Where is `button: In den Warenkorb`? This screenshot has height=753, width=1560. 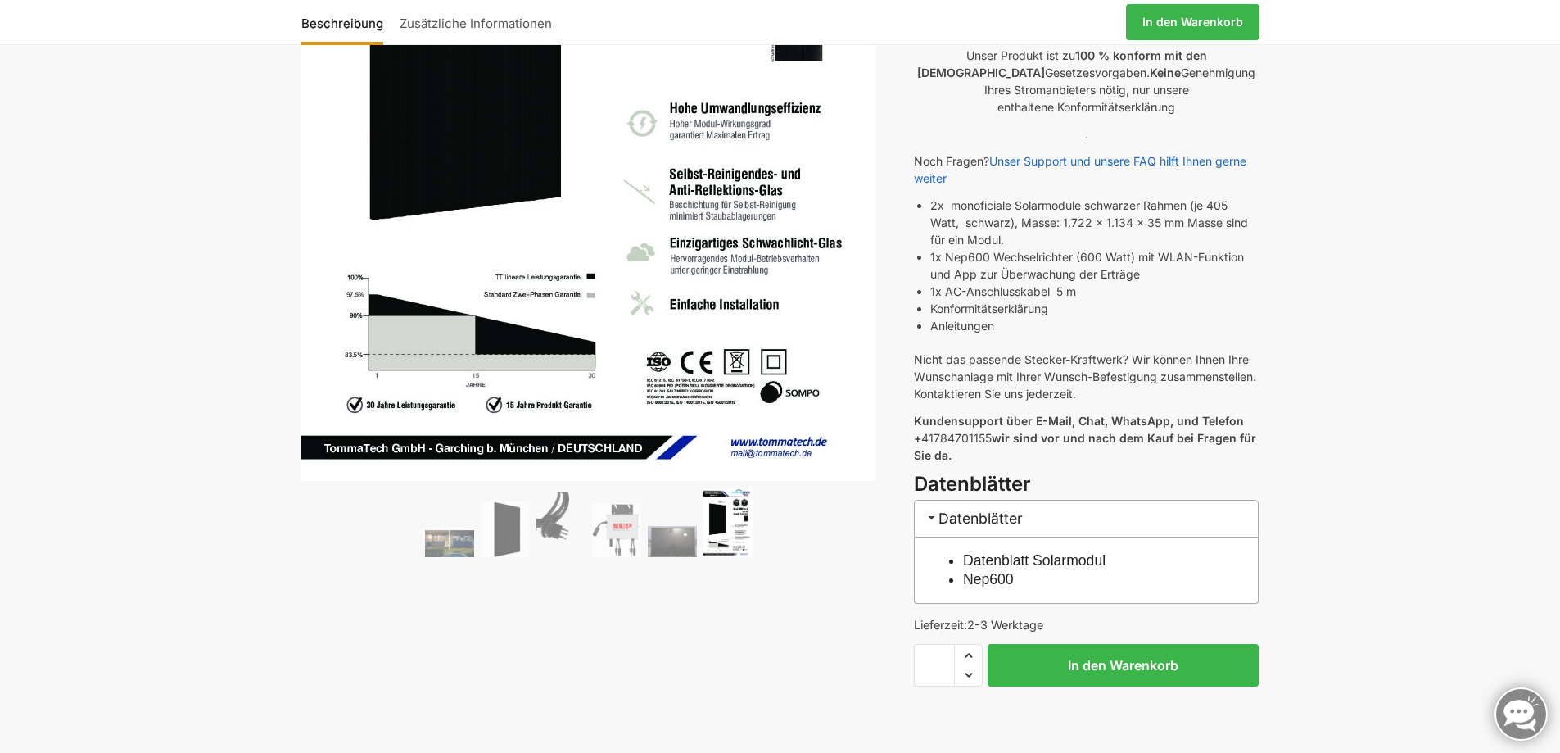 button: In den Warenkorb is located at coordinates (1123, 665).